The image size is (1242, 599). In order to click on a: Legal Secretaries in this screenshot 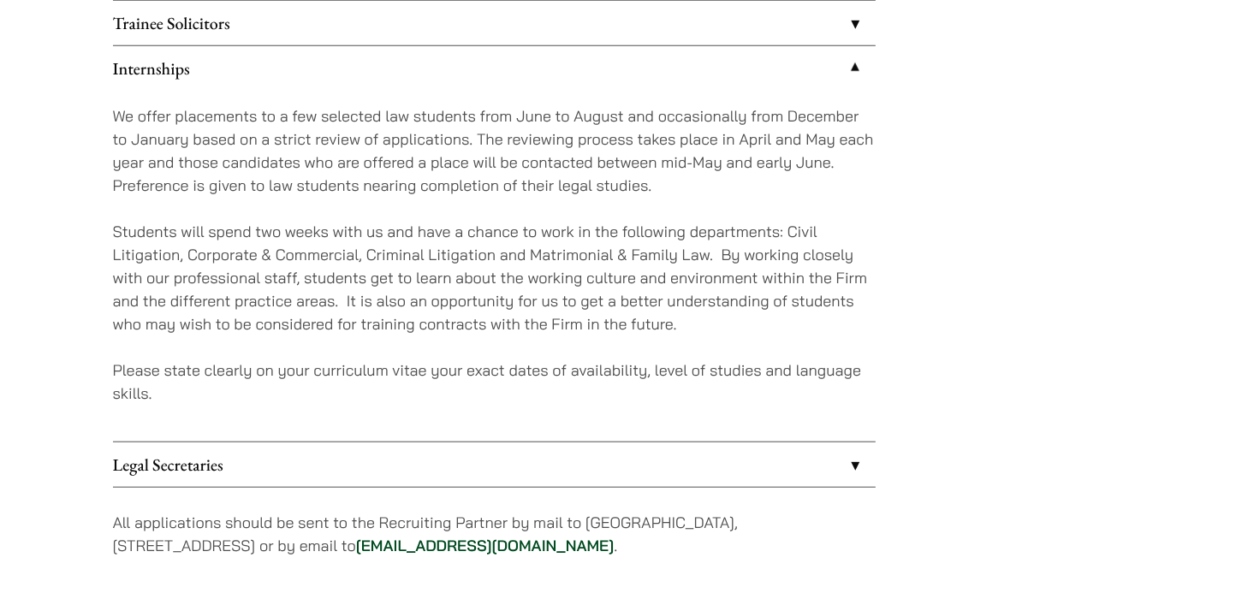, I will do `click(494, 465)`.